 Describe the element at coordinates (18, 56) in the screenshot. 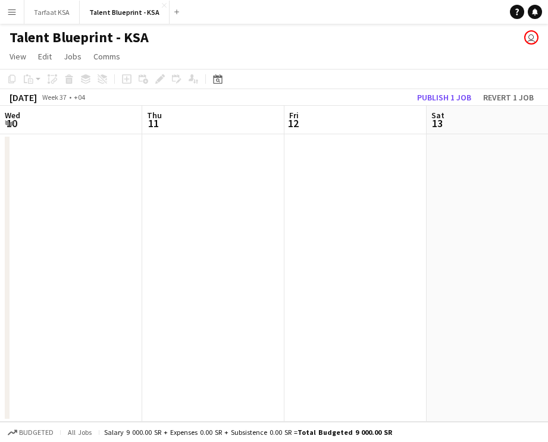

I see `a: View` at that location.